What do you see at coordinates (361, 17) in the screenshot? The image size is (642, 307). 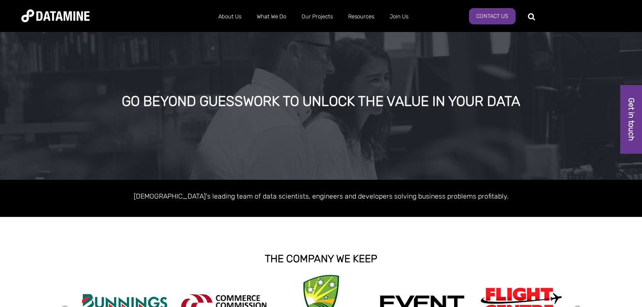 I see `a: Resources` at bounding box center [361, 17].